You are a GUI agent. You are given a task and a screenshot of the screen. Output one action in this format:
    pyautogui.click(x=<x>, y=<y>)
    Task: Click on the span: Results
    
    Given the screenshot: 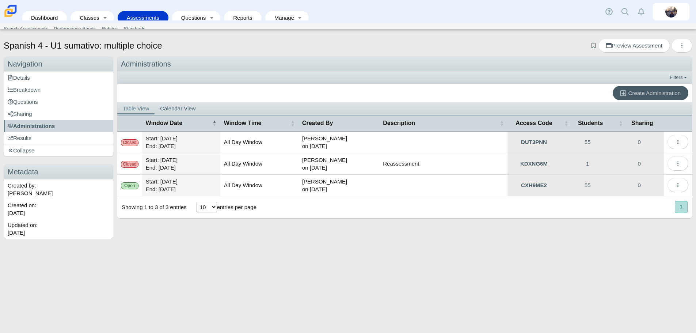 What is the action you would take?
    pyautogui.click(x=19, y=138)
    